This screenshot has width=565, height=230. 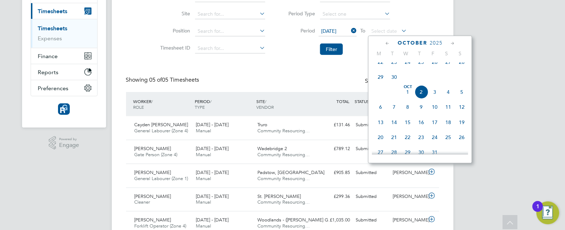 What do you see at coordinates (262, 124) in the screenshot?
I see `span: Truro` at bounding box center [262, 124].